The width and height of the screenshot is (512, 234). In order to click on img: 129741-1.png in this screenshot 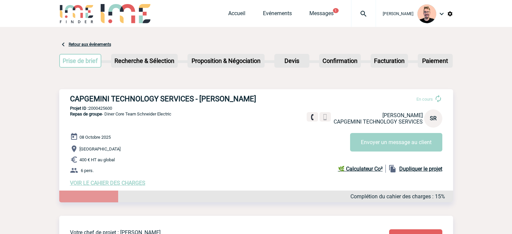, I will do `click(427, 14)`.